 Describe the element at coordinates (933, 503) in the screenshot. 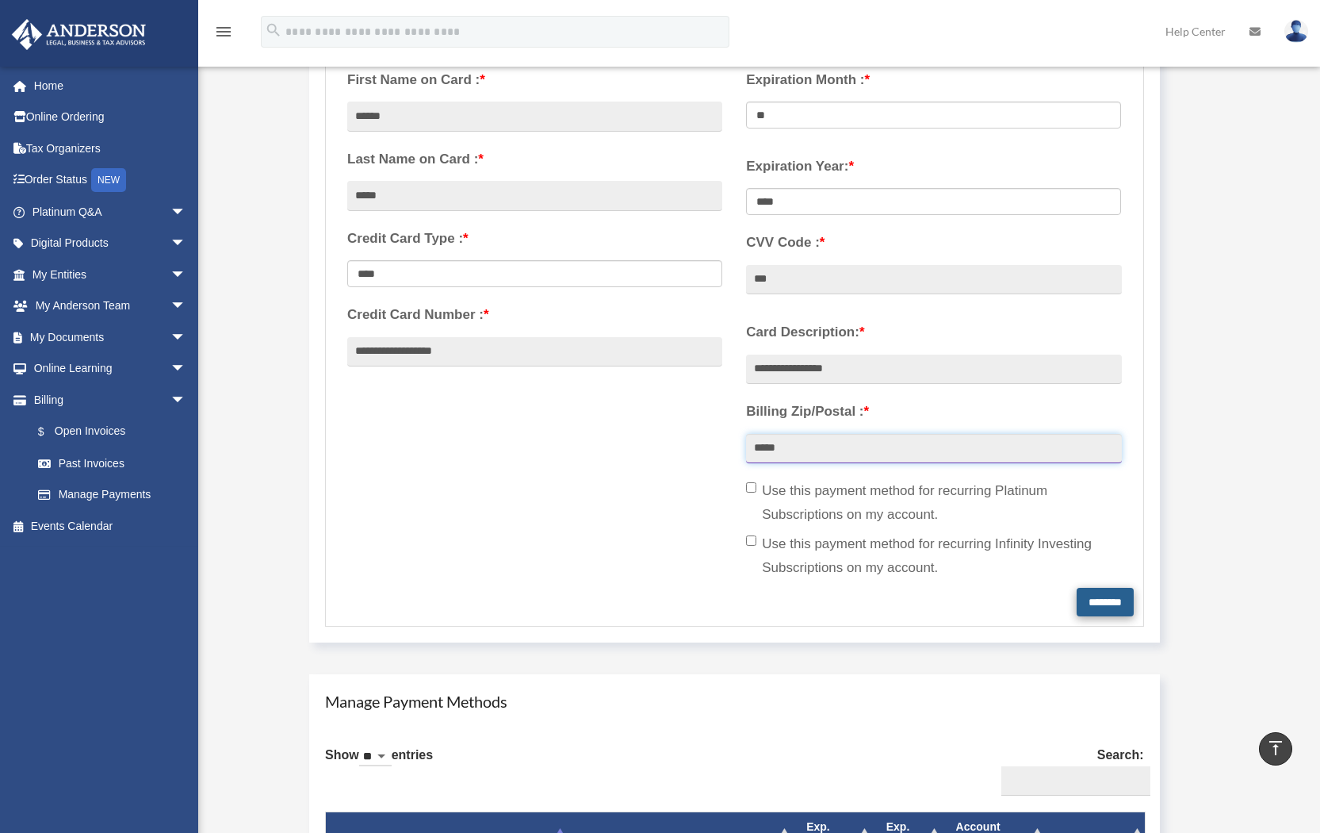

I see `label: Use this payment method for recurring Platinum Subscriptions on my account.` at that location.